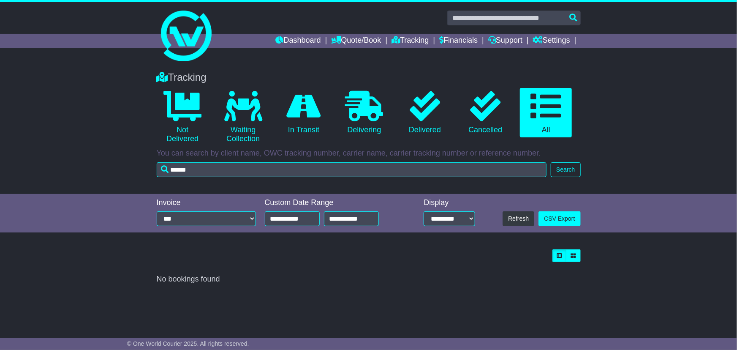  Describe the element at coordinates (458, 41) in the screenshot. I see `a: Financials` at that location.